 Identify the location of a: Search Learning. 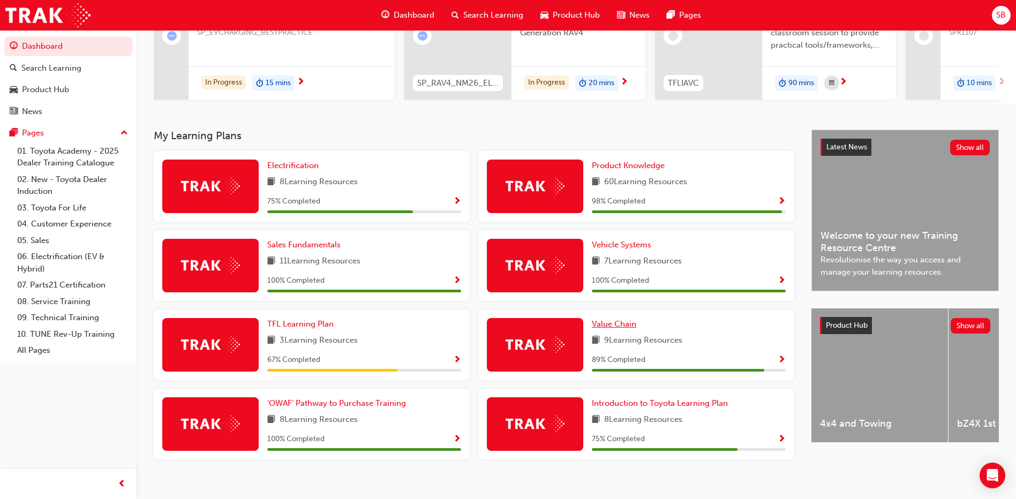
(68, 68).